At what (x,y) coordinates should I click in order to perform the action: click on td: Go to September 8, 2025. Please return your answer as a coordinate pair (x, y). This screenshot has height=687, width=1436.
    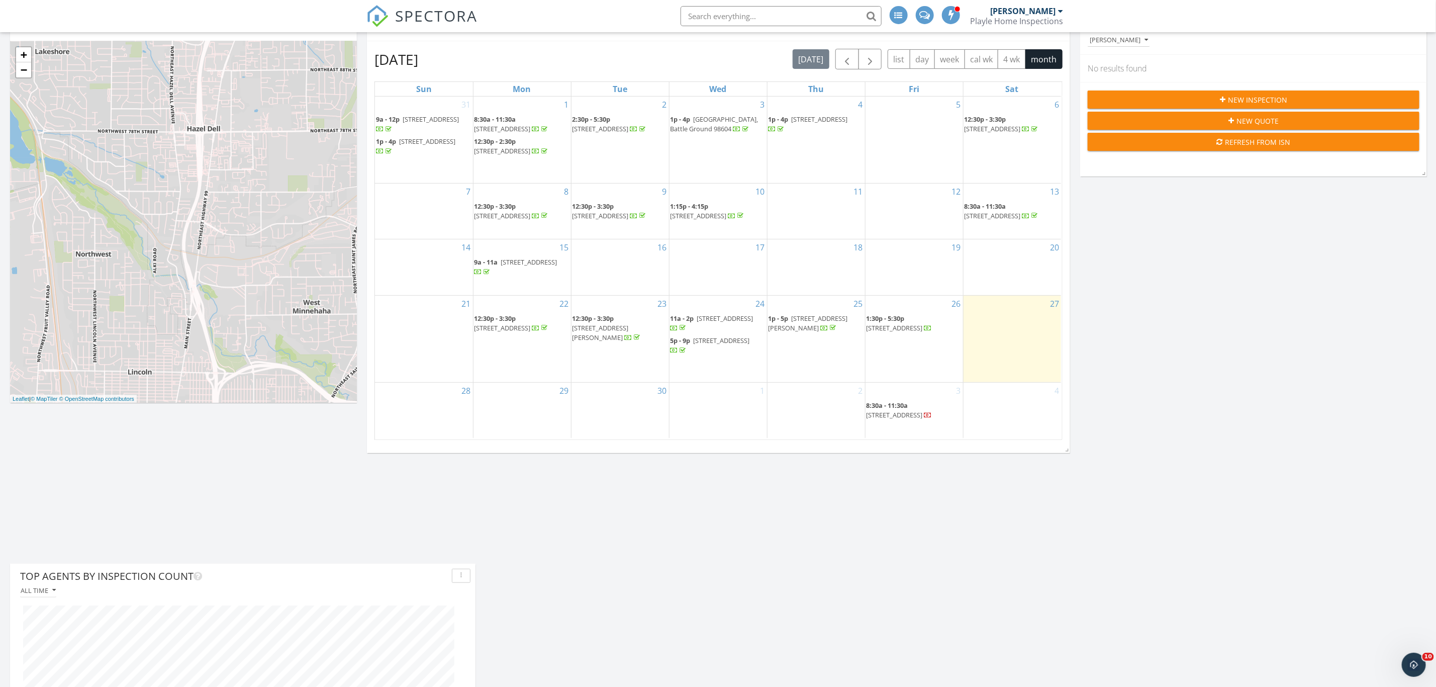
    Looking at the image, I should click on (522, 211).